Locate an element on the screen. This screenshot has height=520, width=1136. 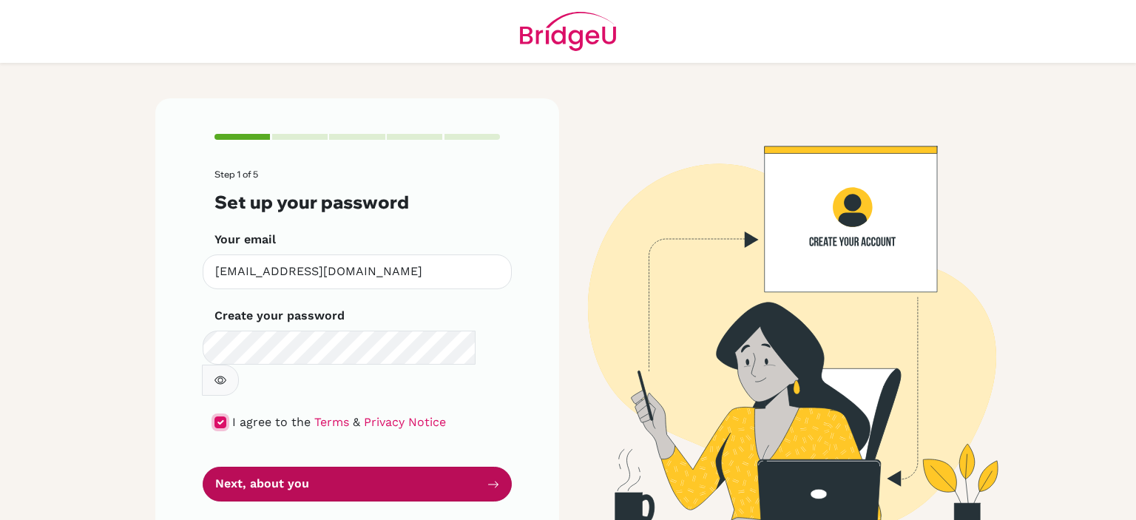
a: Terms is located at coordinates (331, 421).